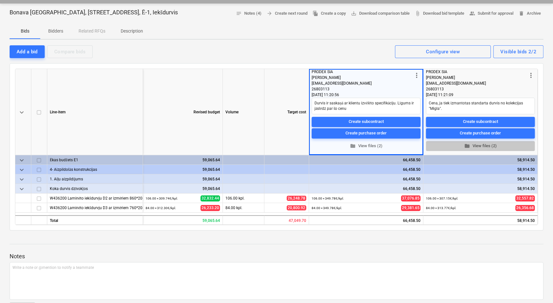 This screenshot has width=553, height=303. What do you see at coordinates (492, 13) in the screenshot?
I see `span: Submit for approval` at bounding box center [492, 13].